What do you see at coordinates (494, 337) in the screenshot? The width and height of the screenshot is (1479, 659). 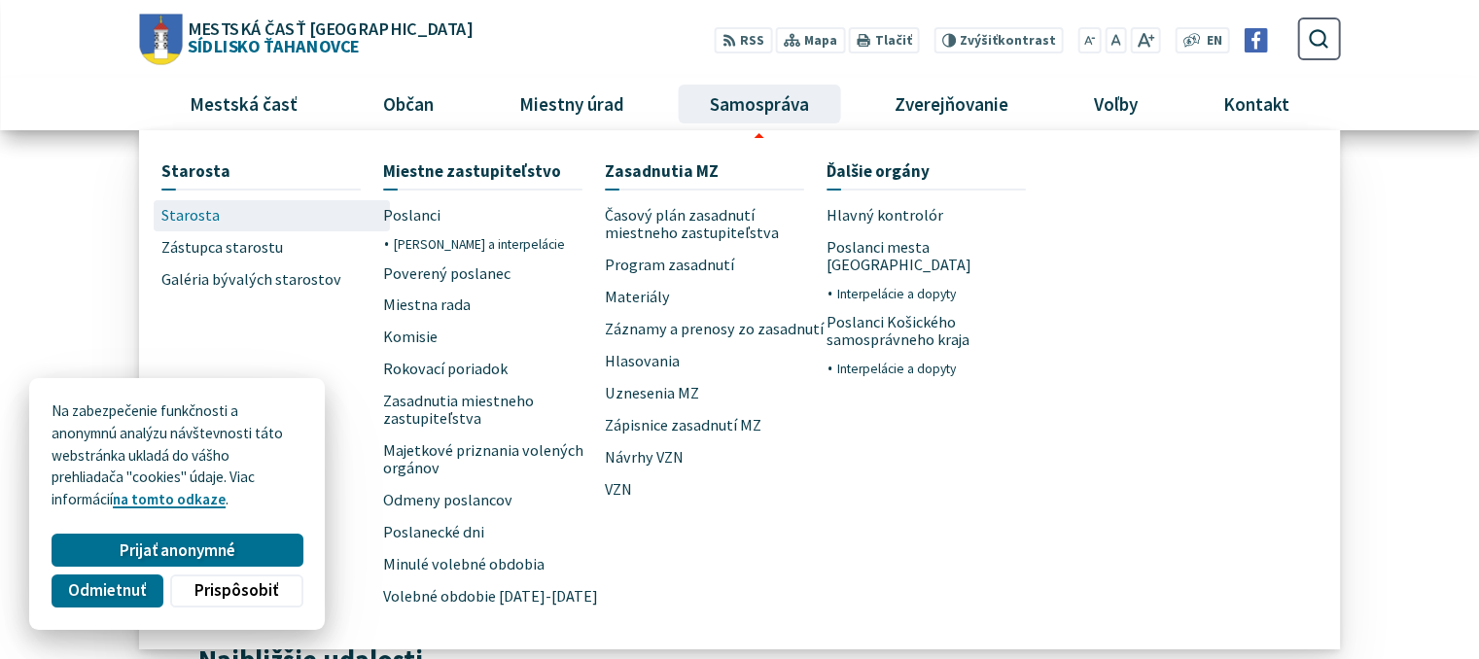 I see `a: Komisie` at bounding box center [494, 337].